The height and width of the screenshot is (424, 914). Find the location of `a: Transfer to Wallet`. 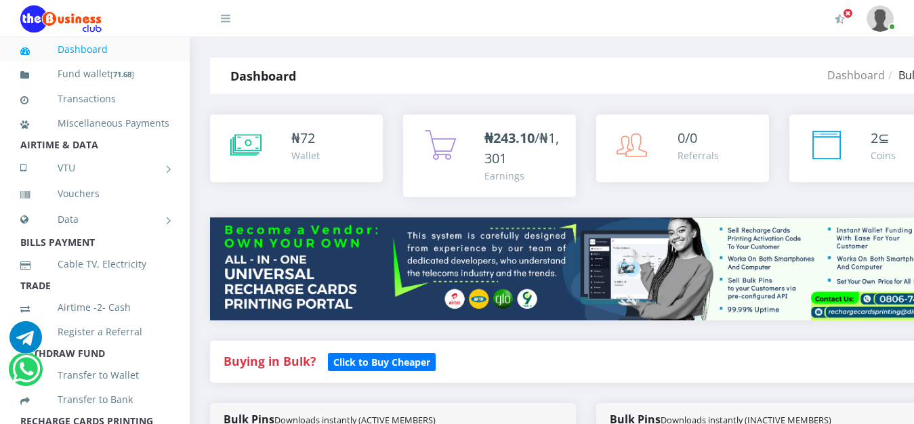

a: Transfer to Wallet is located at coordinates (95, 375).